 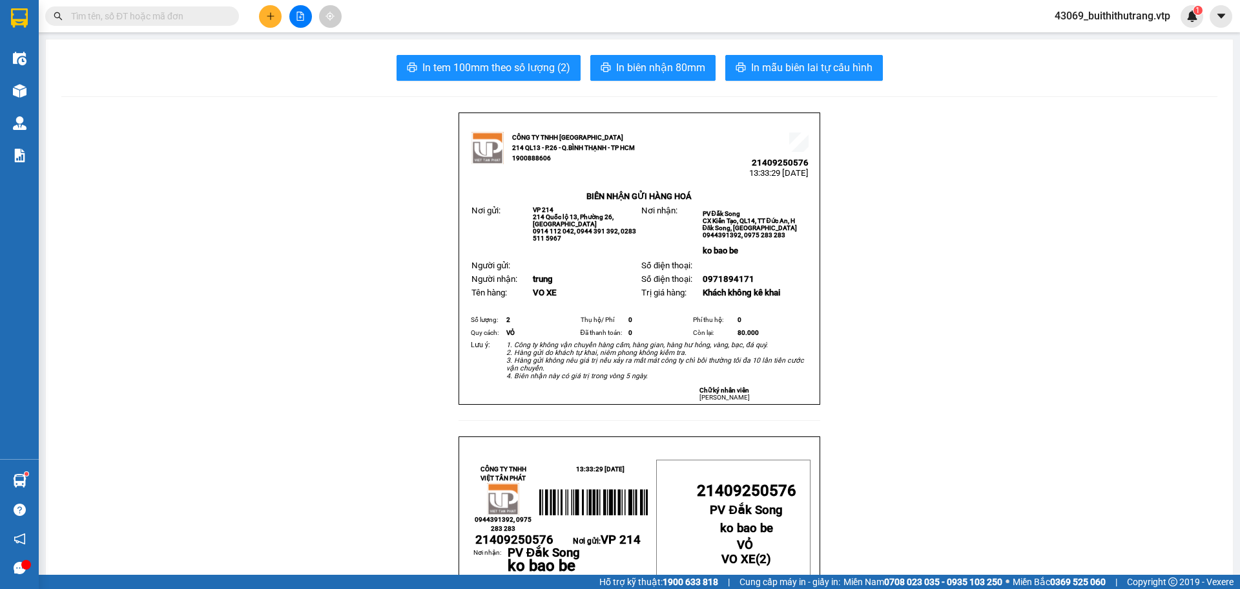 I want to click on span: Số điện thoại:, so click(x=667, y=265).